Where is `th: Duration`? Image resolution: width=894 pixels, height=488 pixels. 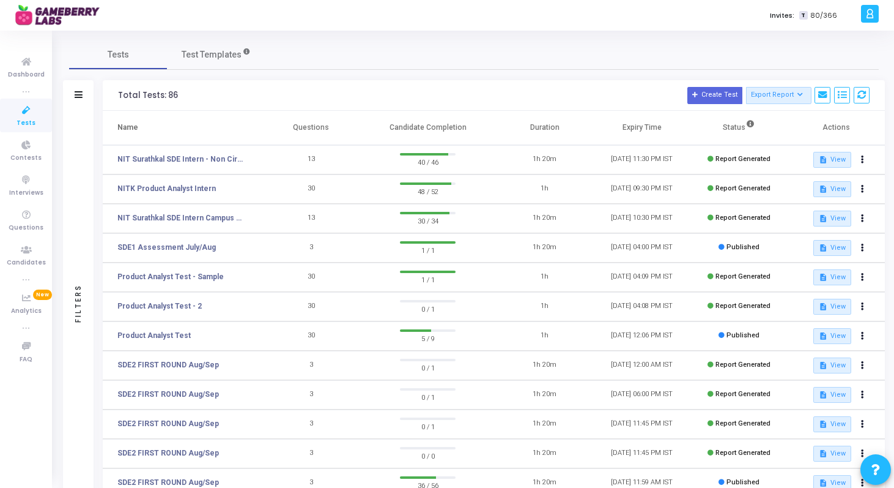
th: Duration is located at coordinates (544, 128).